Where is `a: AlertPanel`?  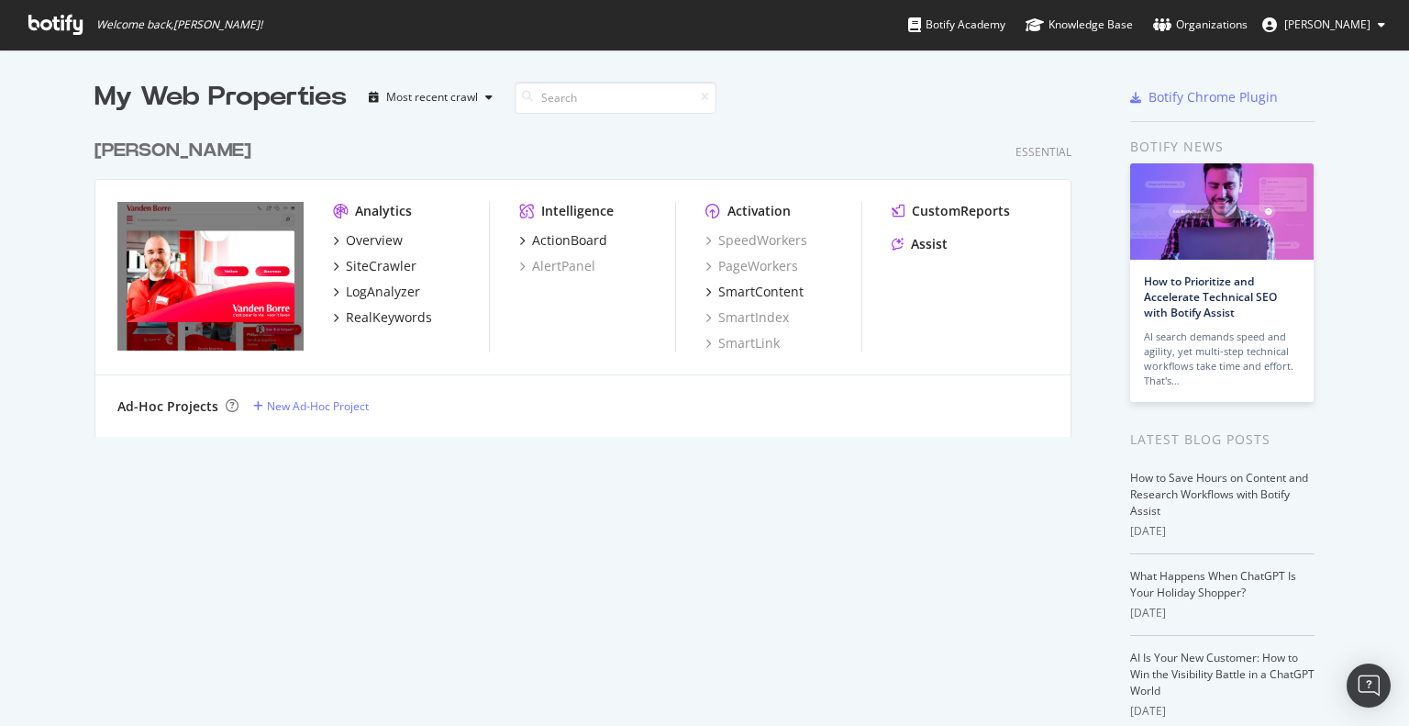 a: AlertPanel is located at coordinates (557, 266).